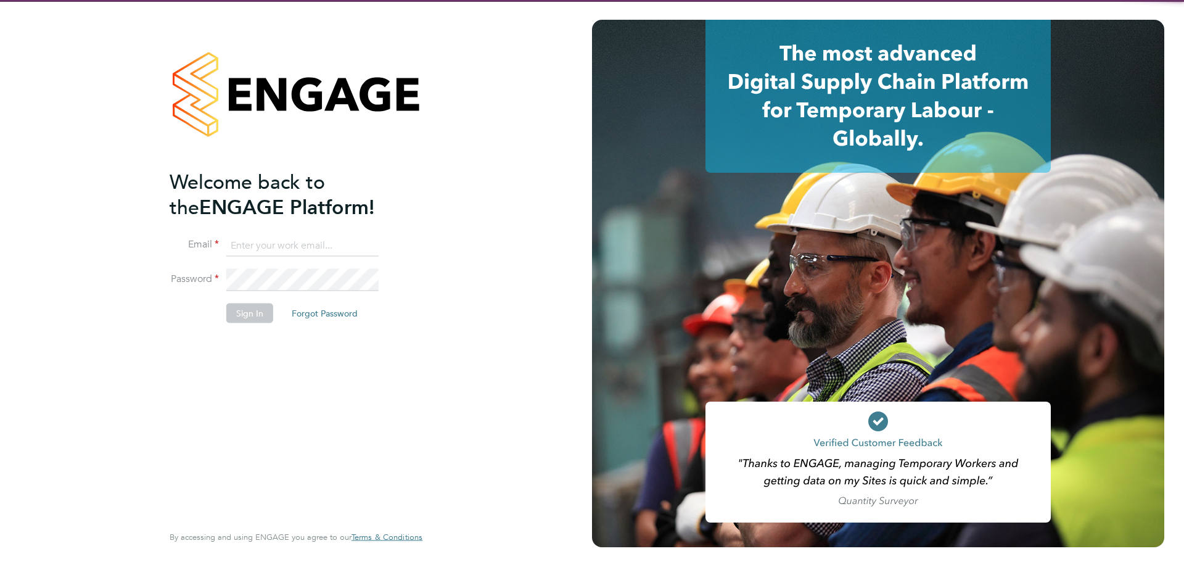 The image size is (1184, 567). I want to click on label: Email, so click(194, 244).